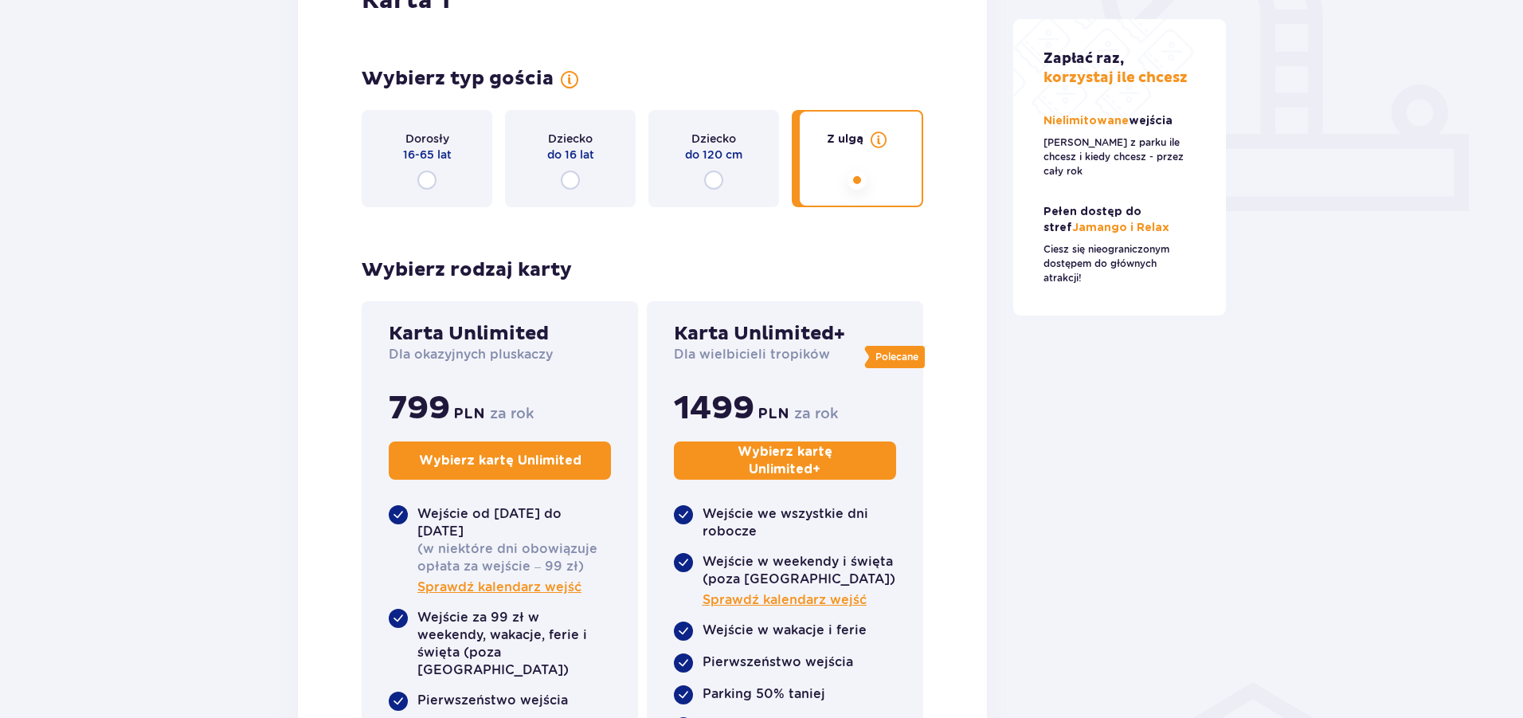  Describe the element at coordinates (1110, 121) in the screenshot. I see `p: Nielimitowane` at that location.